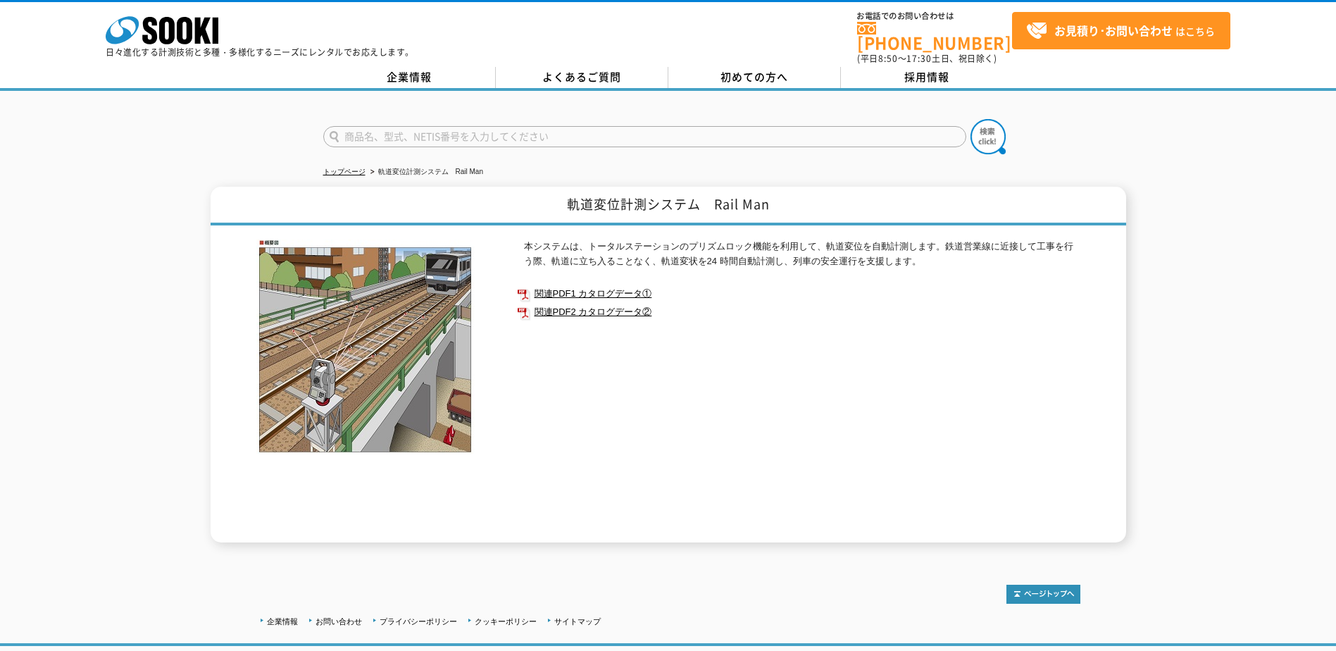 The image size is (1336, 651). What do you see at coordinates (418, 621) in the screenshot?
I see `a: プライバシーポリシー` at bounding box center [418, 621].